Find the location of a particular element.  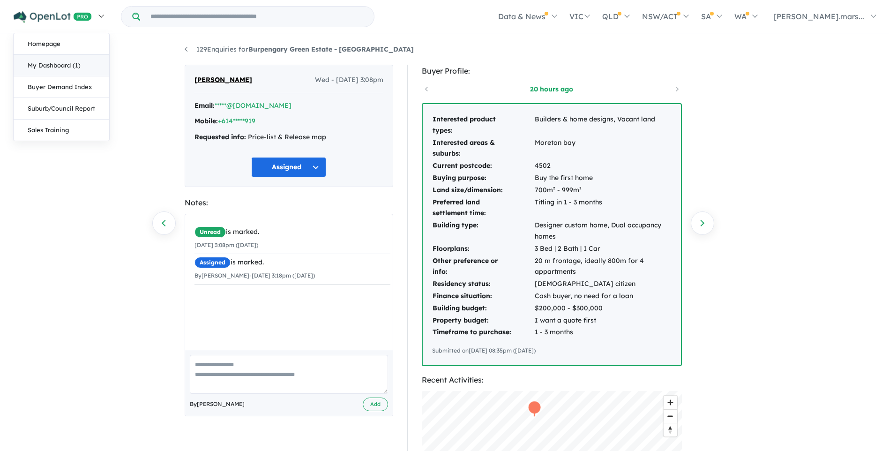

div: Price-list & Release map is located at coordinates (289, 137).